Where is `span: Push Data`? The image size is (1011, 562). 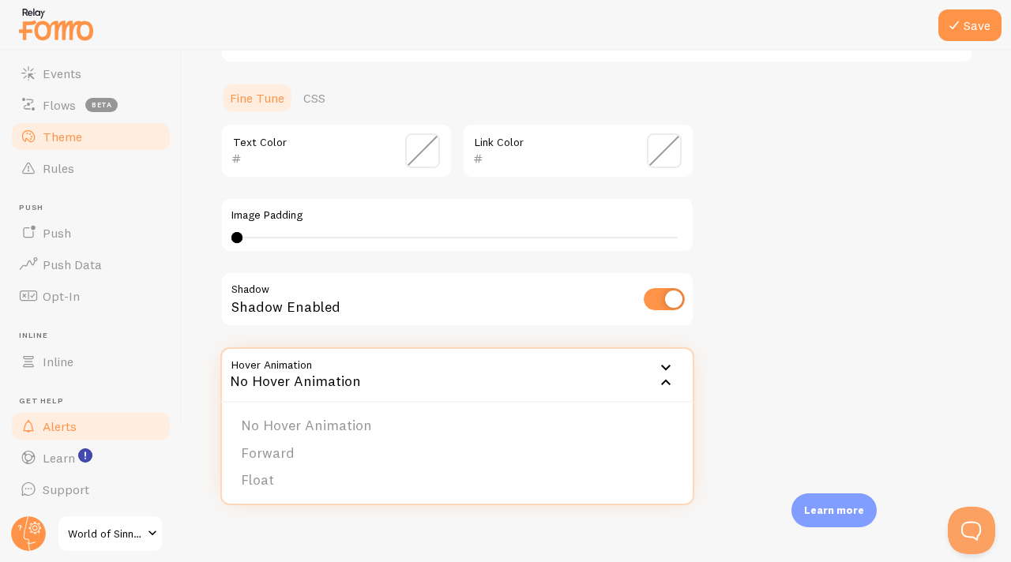 span: Push Data is located at coordinates (72, 265).